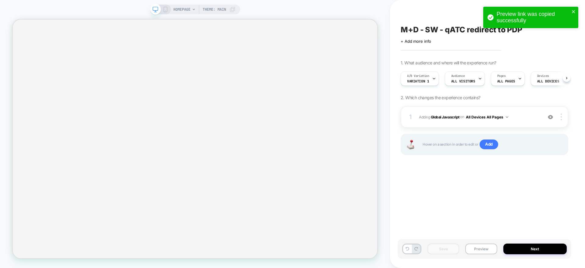  What do you see at coordinates (535, 248) in the screenshot?
I see `button: Next` at bounding box center [535, 248].